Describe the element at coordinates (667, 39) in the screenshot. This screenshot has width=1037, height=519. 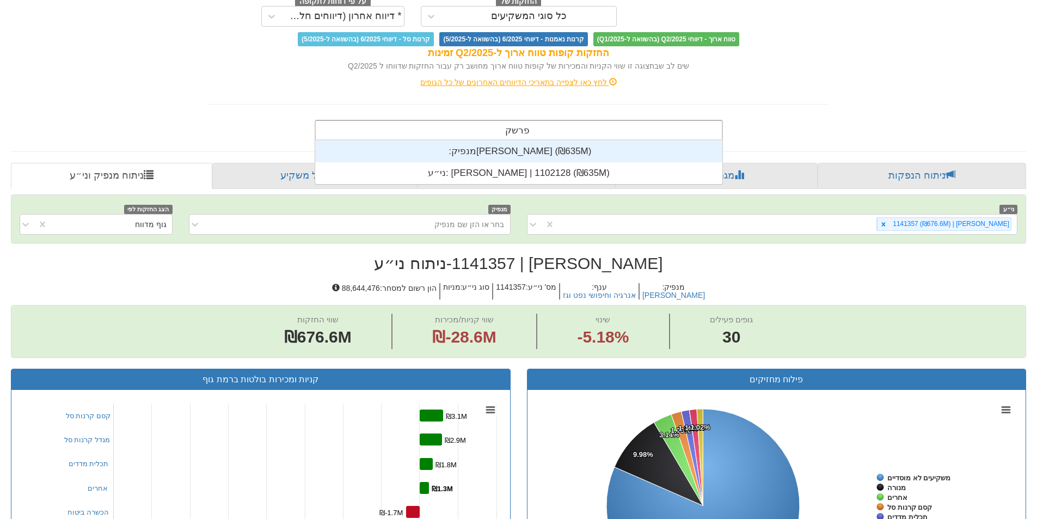
I see `span: טווח ארוך - דיווחי Q2/2025 (בהשוואה ל-Q1/2025)` at that location.